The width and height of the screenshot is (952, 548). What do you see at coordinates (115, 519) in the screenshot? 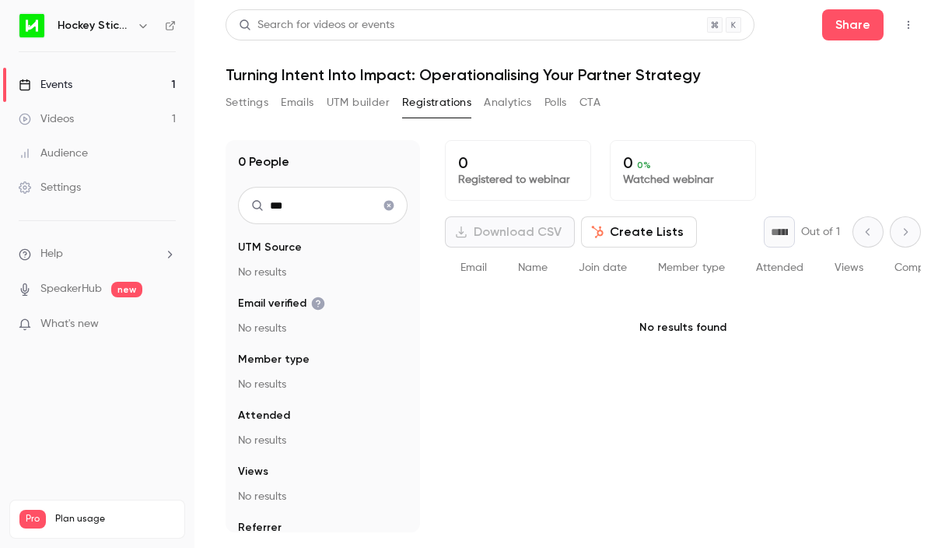
I see `span: Plan usage` at bounding box center [115, 519].